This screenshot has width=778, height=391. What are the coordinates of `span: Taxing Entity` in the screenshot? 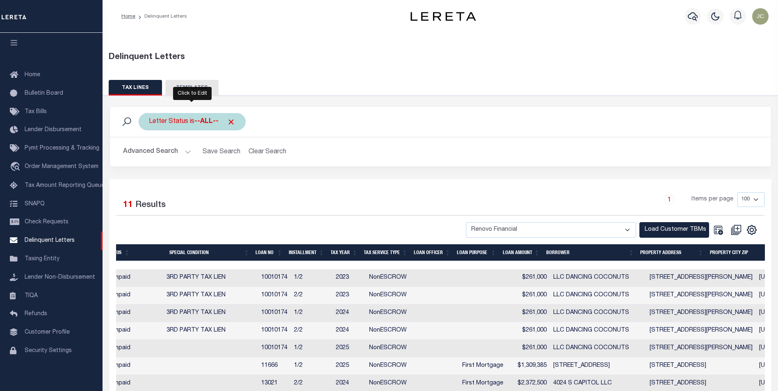 It's located at (42, 259).